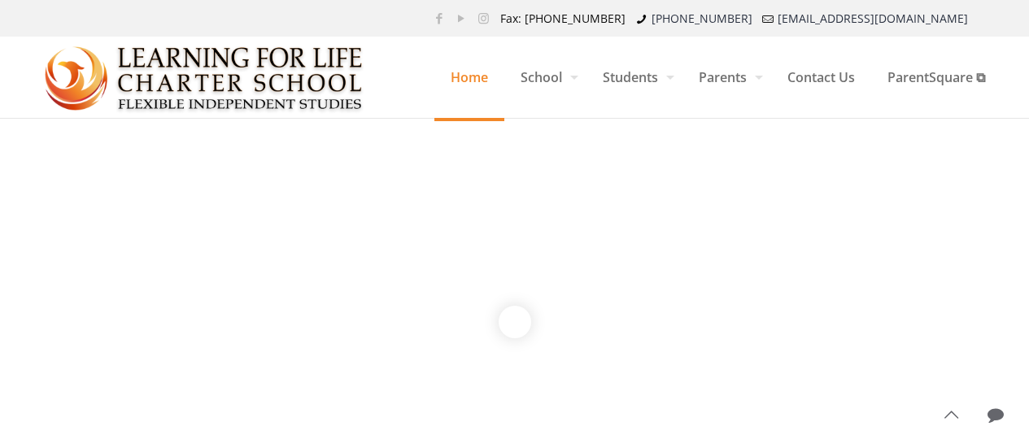 Image resolution: width=1029 pixels, height=448 pixels. What do you see at coordinates (470, 77) in the screenshot?
I see `a: Home` at bounding box center [470, 77].